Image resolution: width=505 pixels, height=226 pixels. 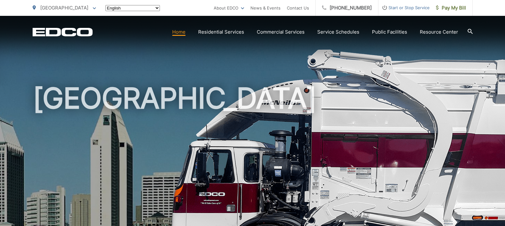 I want to click on a: News & Events, so click(x=265, y=8).